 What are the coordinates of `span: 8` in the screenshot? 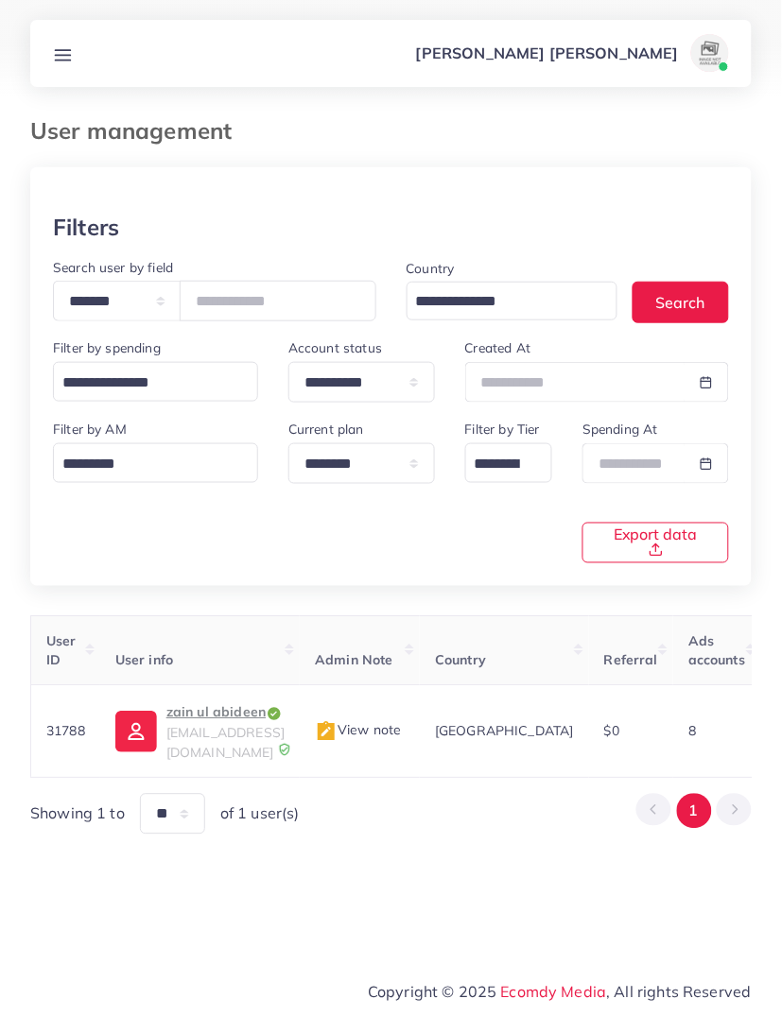 It's located at (692, 732).